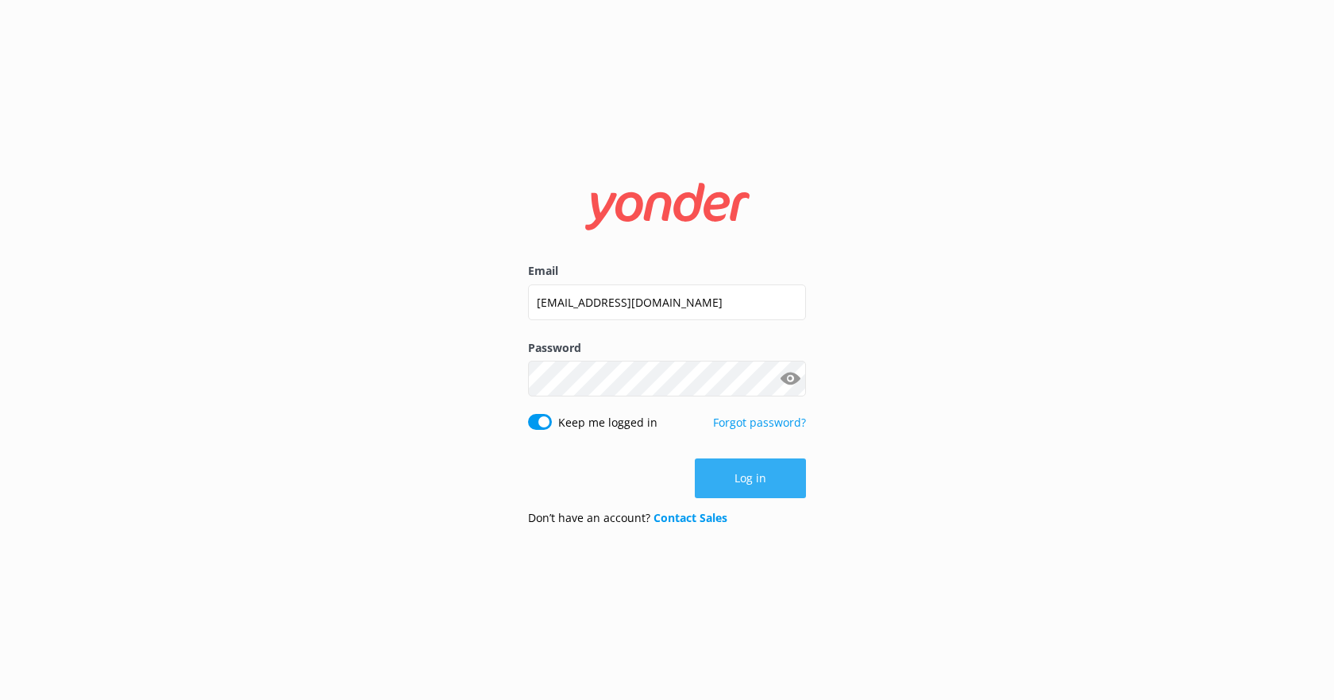 Image resolution: width=1334 pixels, height=700 pixels. What do you see at coordinates (750, 478) in the screenshot?
I see `button: Log in` at bounding box center [750, 478].